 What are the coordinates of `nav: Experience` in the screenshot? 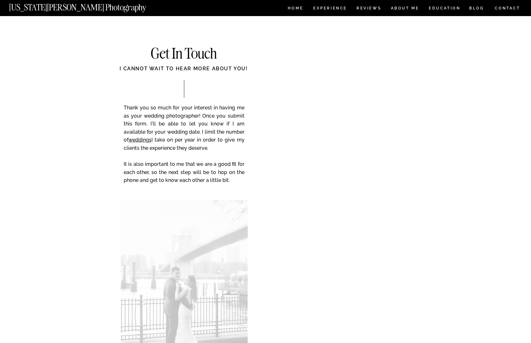 It's located at (330, 9).